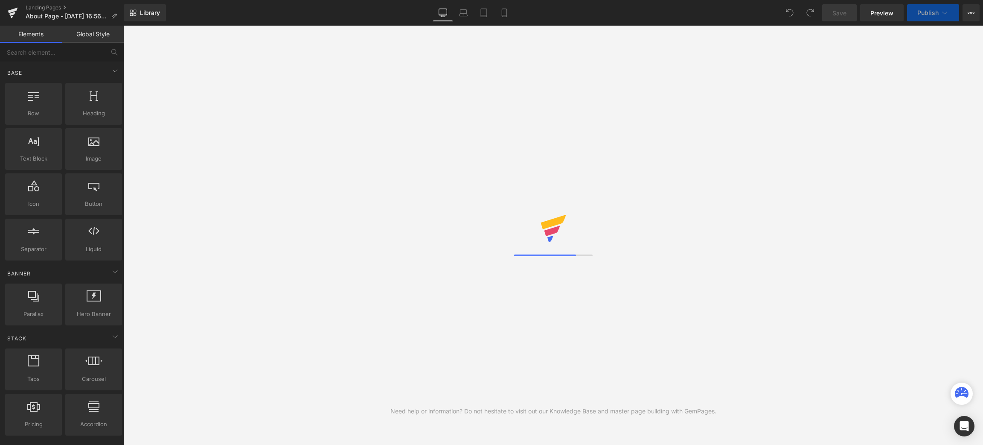  Describe the element at coordinates (882, 13) in the screenshot. I see `span: Preview` at that location.